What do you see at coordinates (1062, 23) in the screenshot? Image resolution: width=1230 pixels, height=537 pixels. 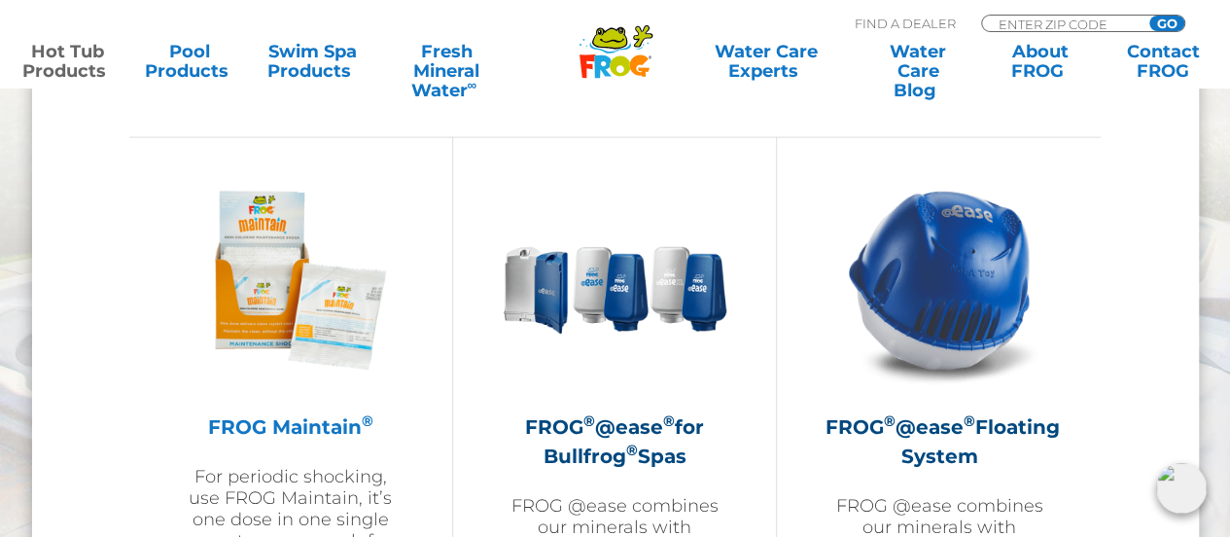 I see `input: Zip Code Form` at bounding box center [1062, 23].